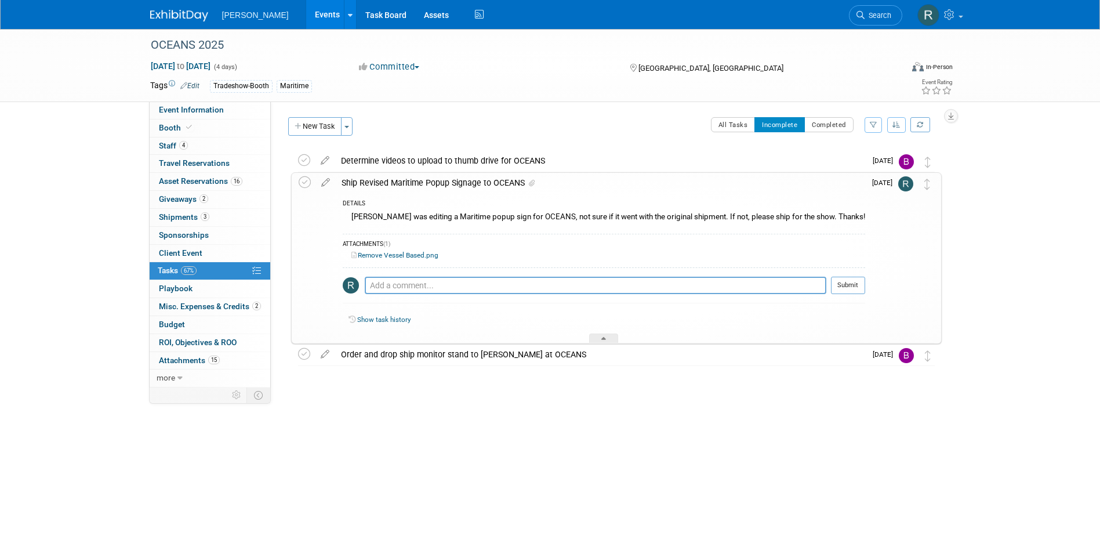  Describe the element at coordinates (210, 378) in the screenshot. I see `a: more` at that location.